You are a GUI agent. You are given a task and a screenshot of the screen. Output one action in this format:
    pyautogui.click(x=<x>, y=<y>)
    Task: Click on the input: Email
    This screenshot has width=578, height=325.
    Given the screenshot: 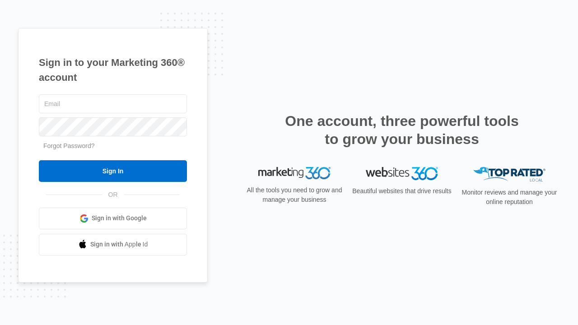 What is the action you would take?
    pyautogui.click(x=113, y=104)
    